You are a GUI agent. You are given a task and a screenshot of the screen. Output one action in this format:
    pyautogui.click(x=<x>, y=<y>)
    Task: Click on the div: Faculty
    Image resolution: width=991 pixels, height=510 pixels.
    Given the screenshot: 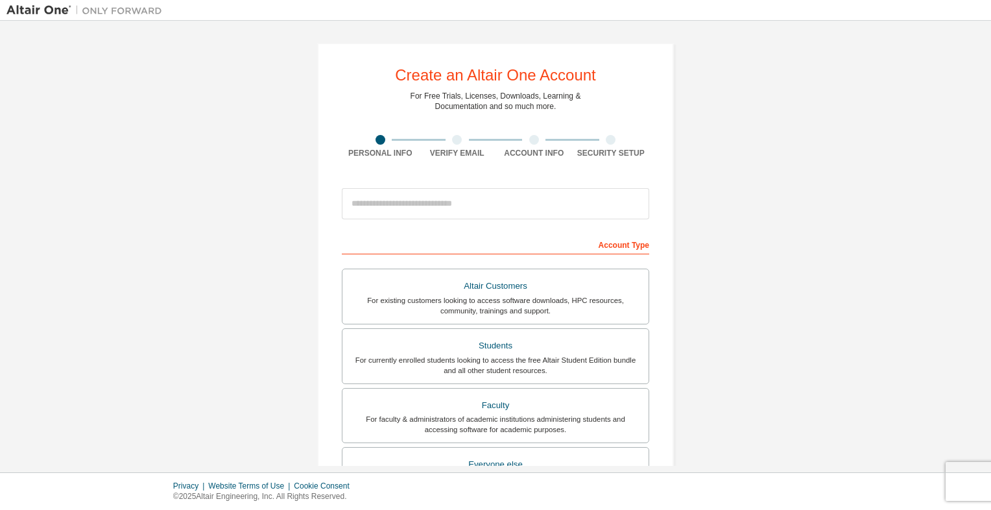 What is the action you would take?
    pyautogui.click(x=495, y=405)
    